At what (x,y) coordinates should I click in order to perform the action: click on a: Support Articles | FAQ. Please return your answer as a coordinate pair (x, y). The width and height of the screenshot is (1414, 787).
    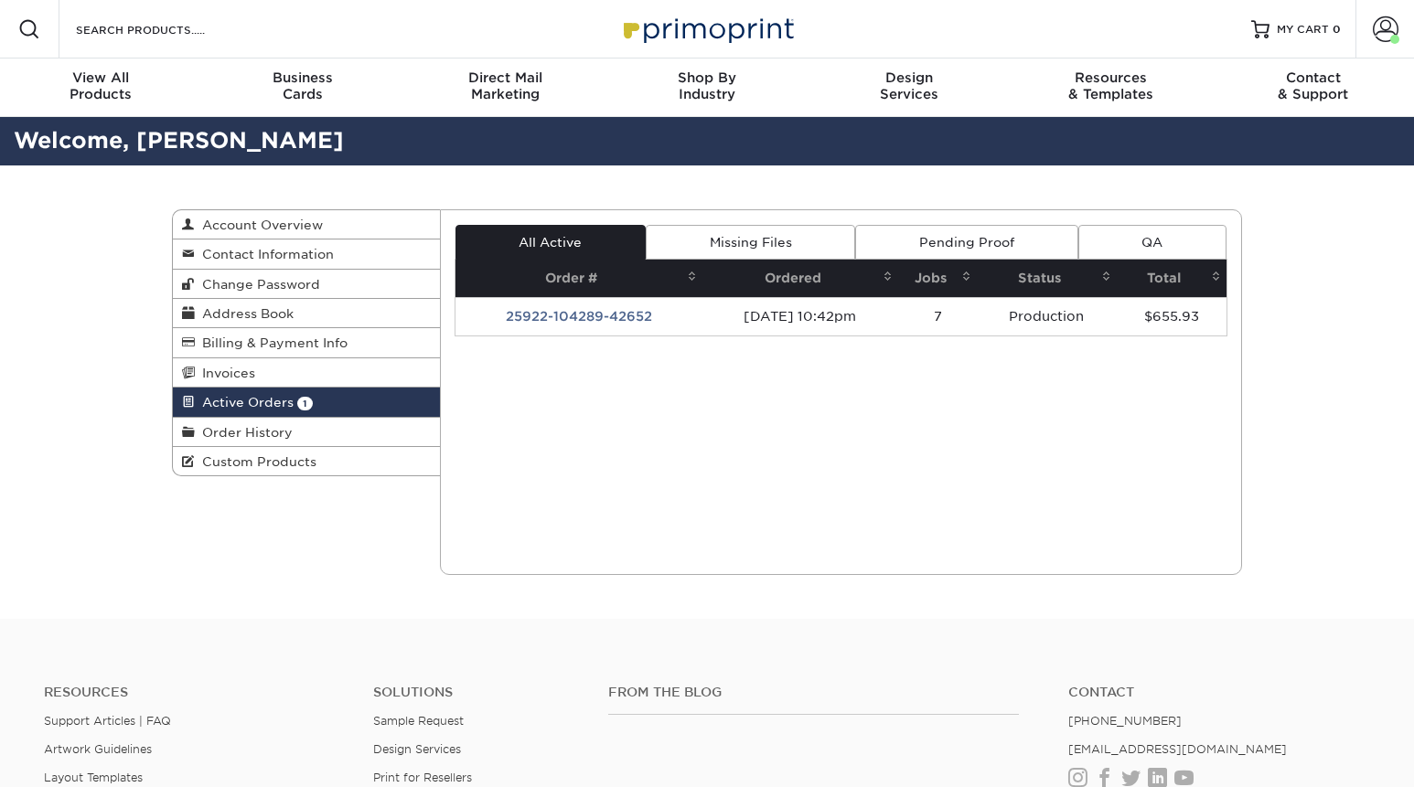
    Looking at the image, I should click on (107, 721).